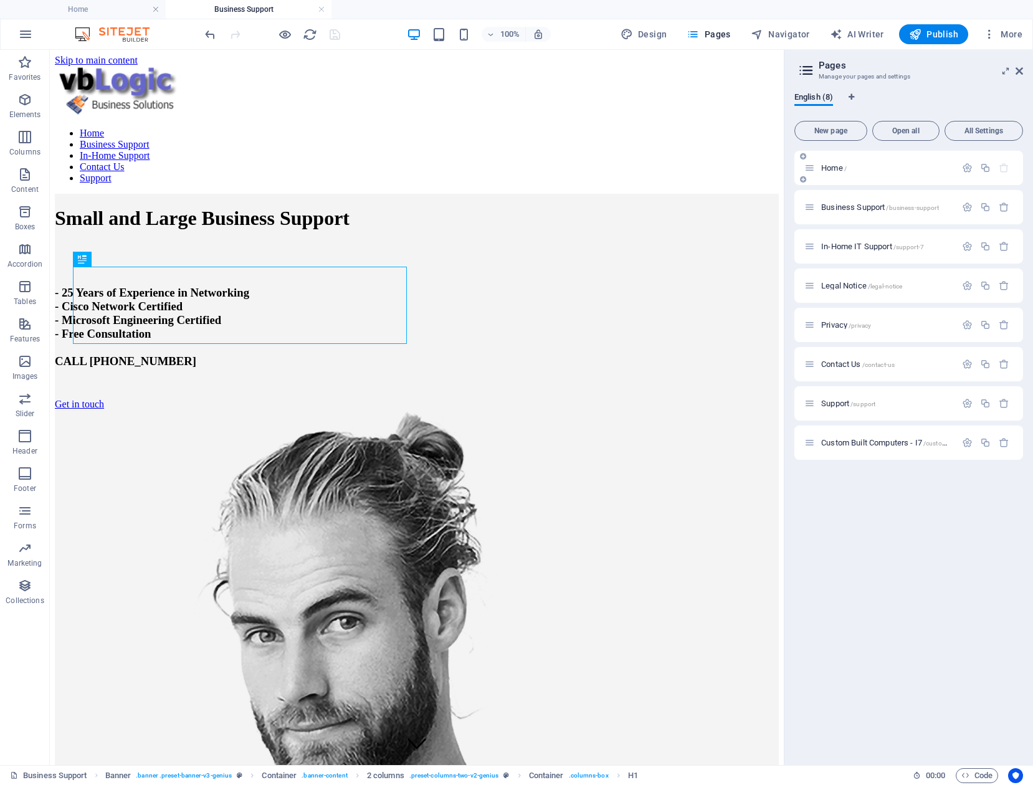 Image resolution: width=1033 pixels, height=785 pixels. I want to click on nav: breadcrumb, so click(371, 776).